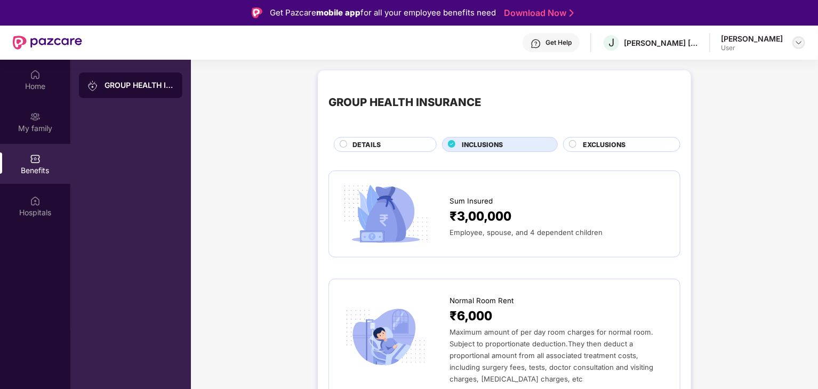  Describe the element at coordinates (383, 13) in the screenshot. I see `div: Get Pazcare for all your employee benefits need` at that location.